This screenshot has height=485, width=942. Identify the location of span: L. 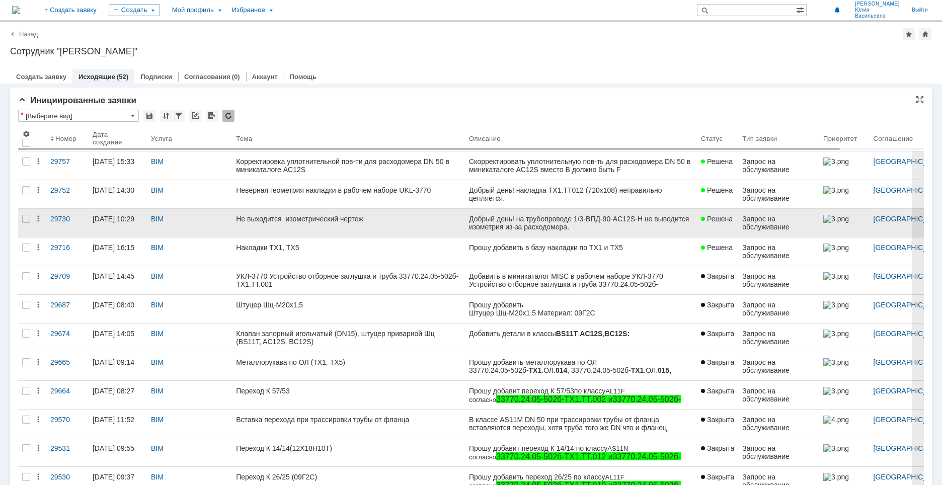
(142, 4).